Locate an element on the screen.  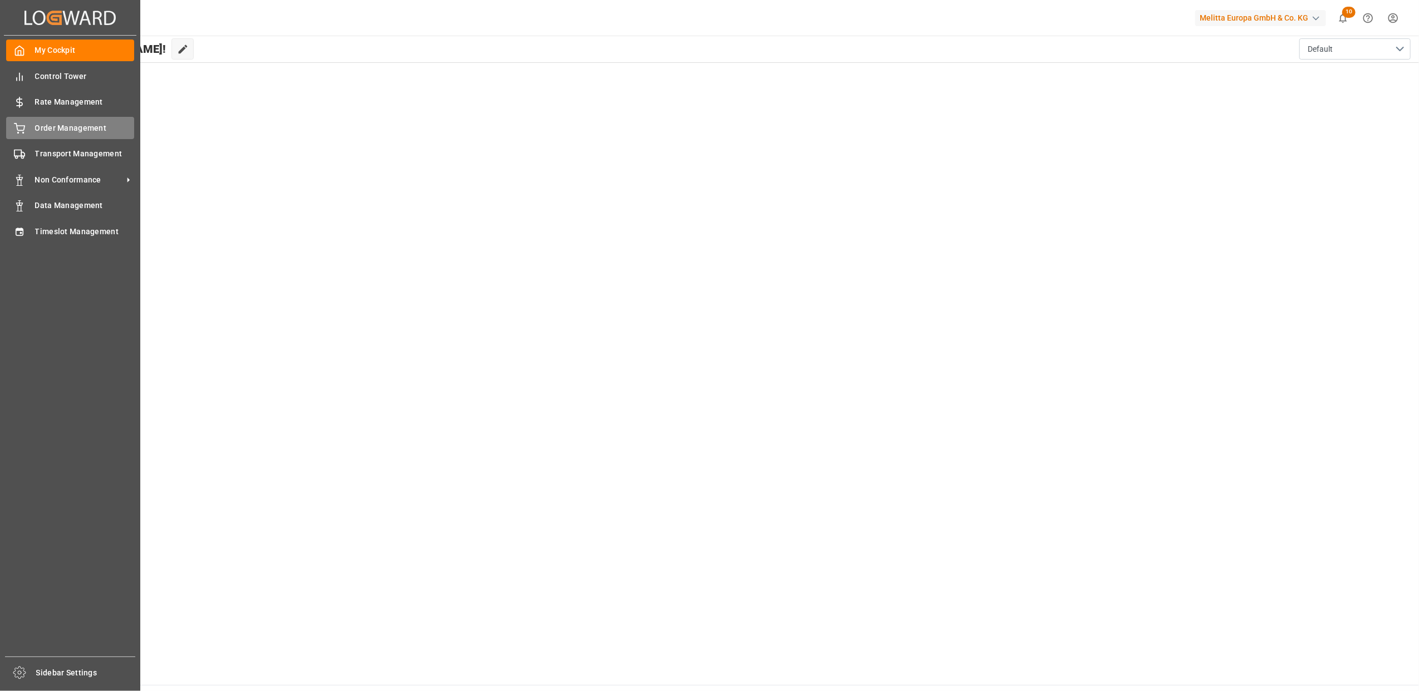
button: Help Center is located at coordinates (1367, 18).